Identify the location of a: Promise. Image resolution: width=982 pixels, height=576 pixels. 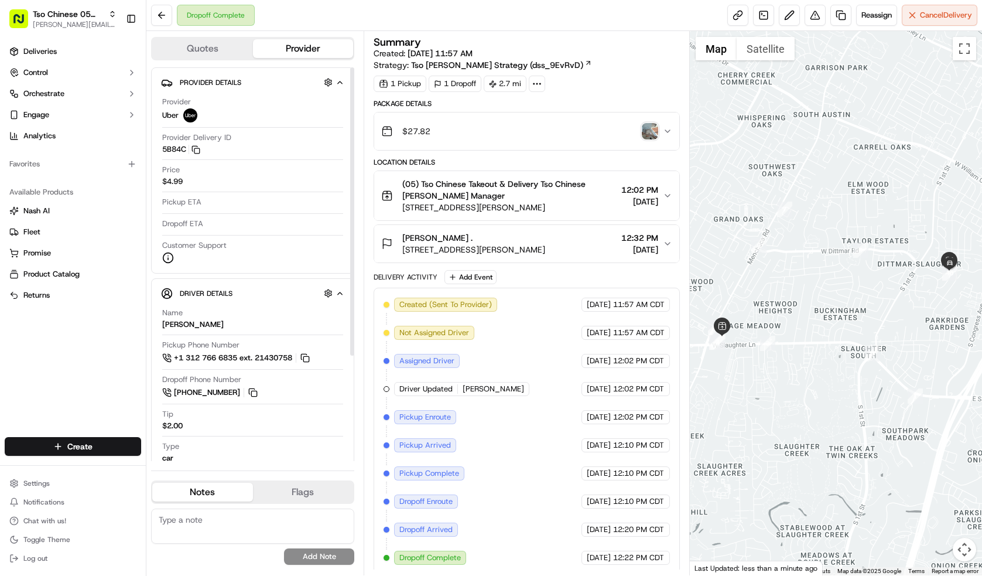
(73, 253).